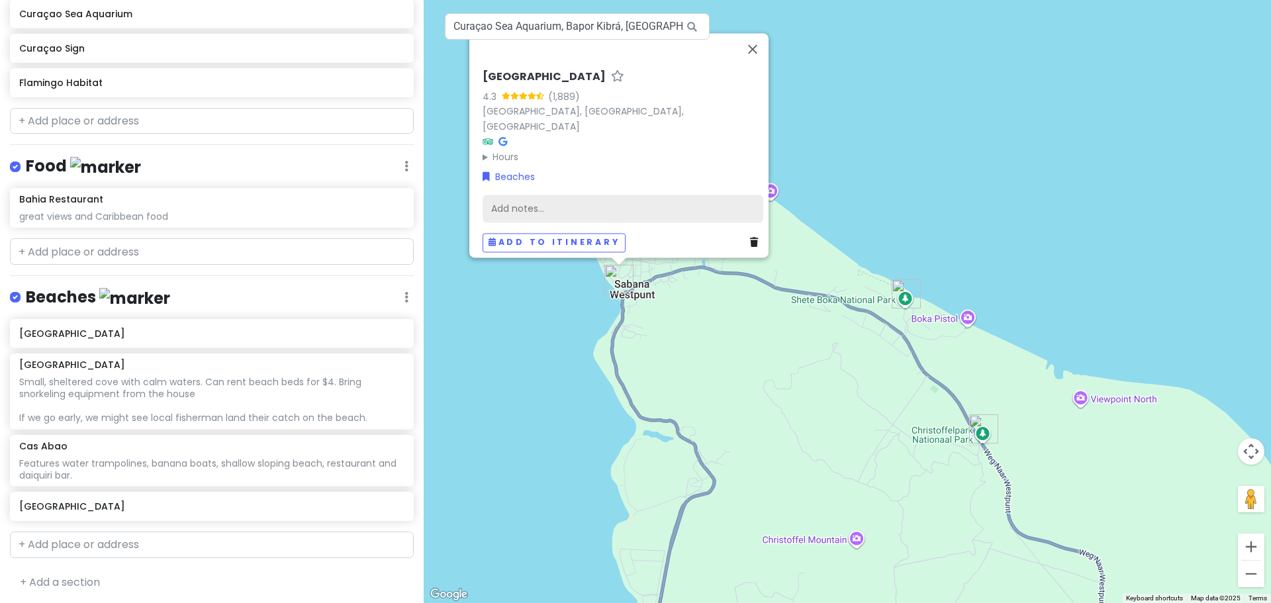 This screenshot has height=603, width=1271. Describe the element at coordinates (1251, 499) in the screenshot. I see `button: Drag Pegman onto the map to open Street View` at that location.